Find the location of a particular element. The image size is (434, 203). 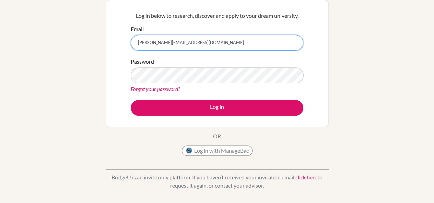

button: Log in with ManageBac is located at coordinates (217, 151).